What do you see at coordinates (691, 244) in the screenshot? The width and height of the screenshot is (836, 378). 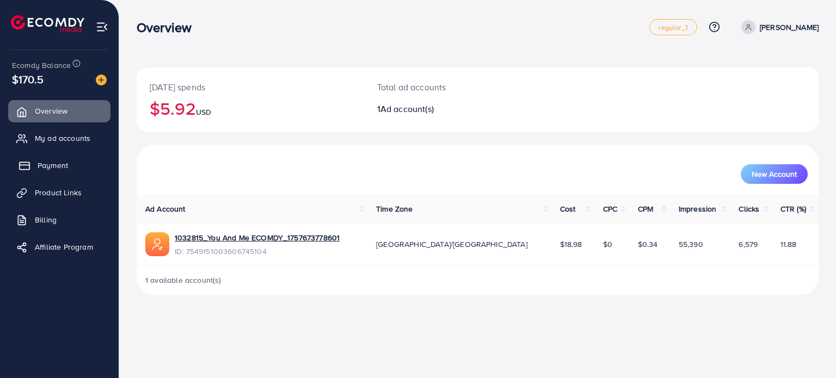 I see `span: 55,390` at bounding box center [691, 244].